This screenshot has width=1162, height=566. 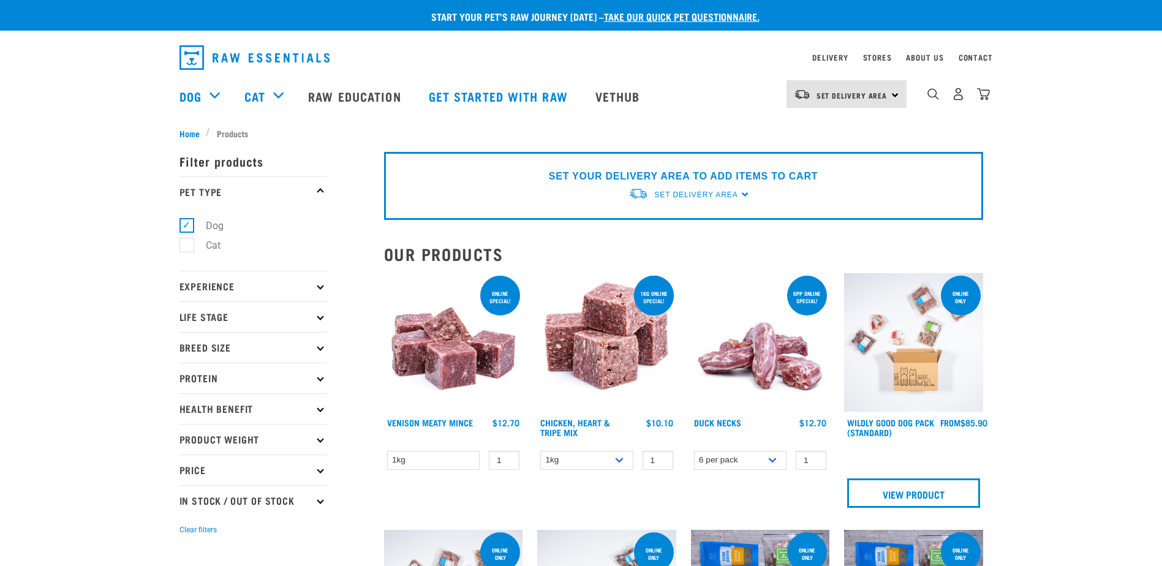 What do you see at coordinates (914, 493) in the screenshot?
I see `a: View Product` at bounding box center [914, 493].